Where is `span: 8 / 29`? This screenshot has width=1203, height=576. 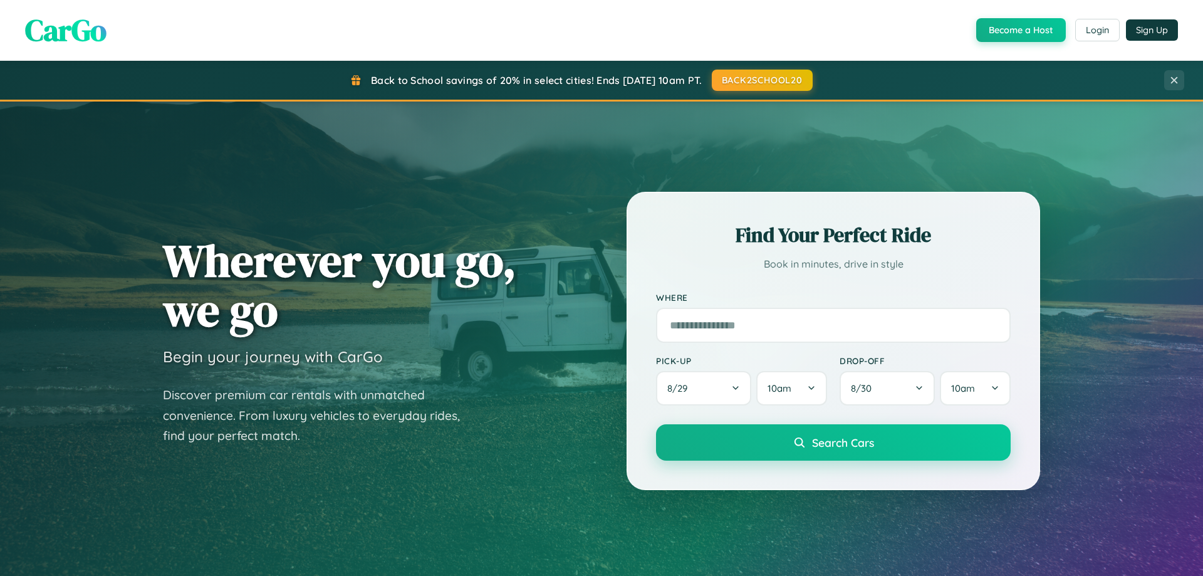
span: 8 / 29 is located at coordinates (681, 388).